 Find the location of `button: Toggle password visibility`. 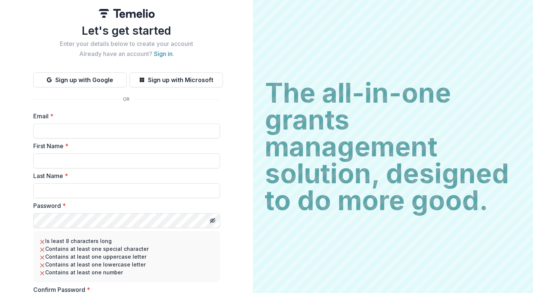

button: Toggle password visibility is located at coordinates (212, 221).